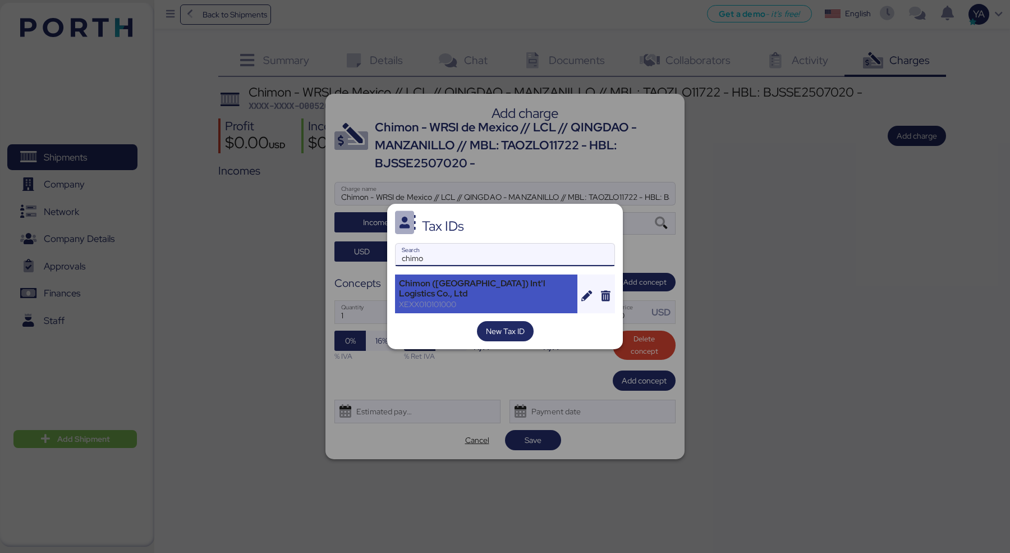 This screenshot has width=1010, height=553. I want to click on span: New Tax ID, so click(505, 331).